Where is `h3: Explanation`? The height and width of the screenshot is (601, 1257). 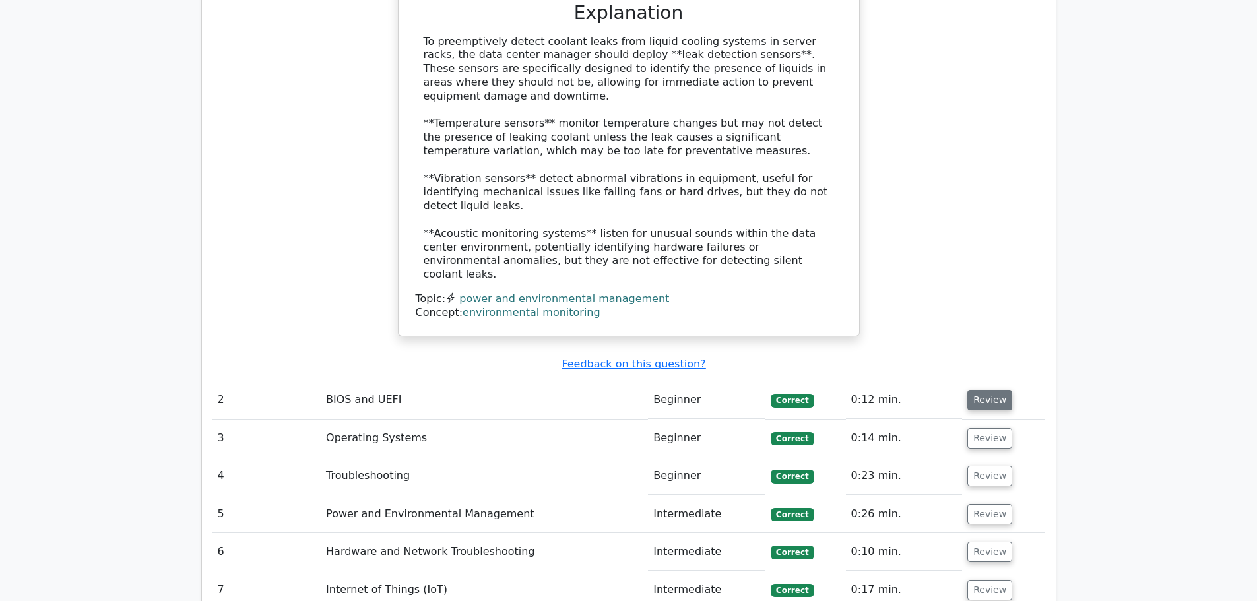 h3: Explanation is located at coordinates (629, 13).